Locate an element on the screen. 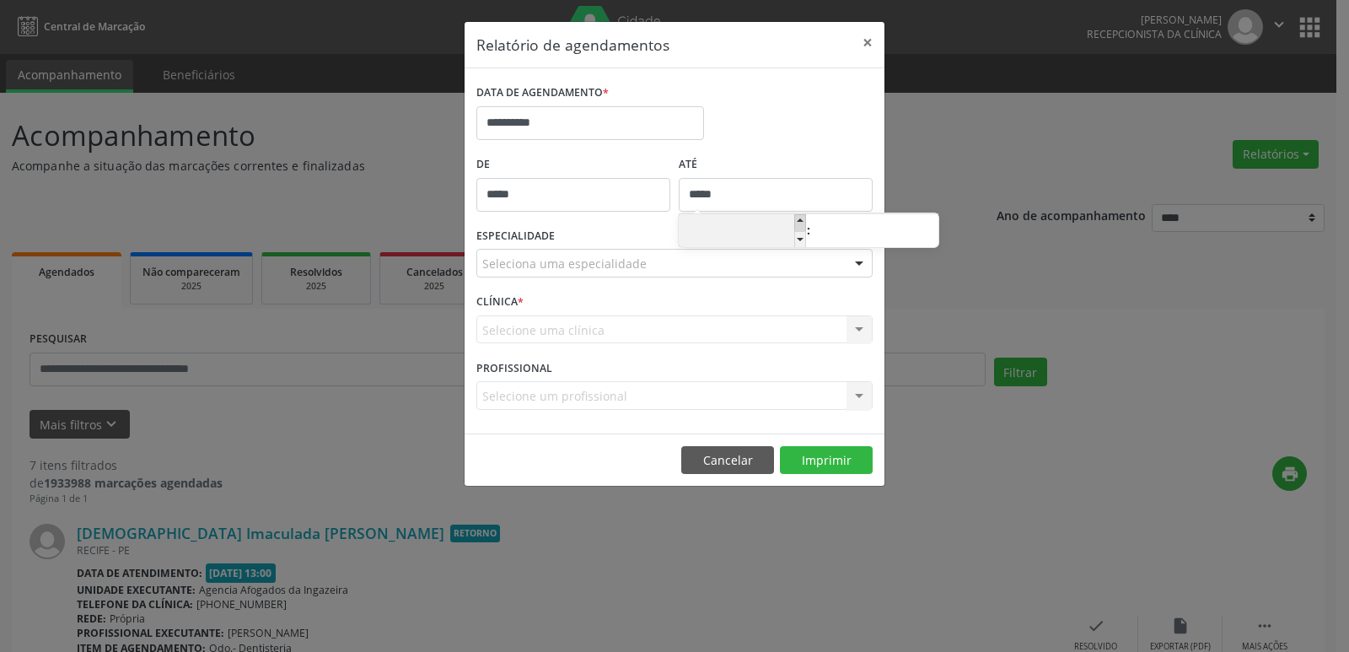 The image size is (1349, 652). label: CLÍNICA is located at coordinates (500, 302).